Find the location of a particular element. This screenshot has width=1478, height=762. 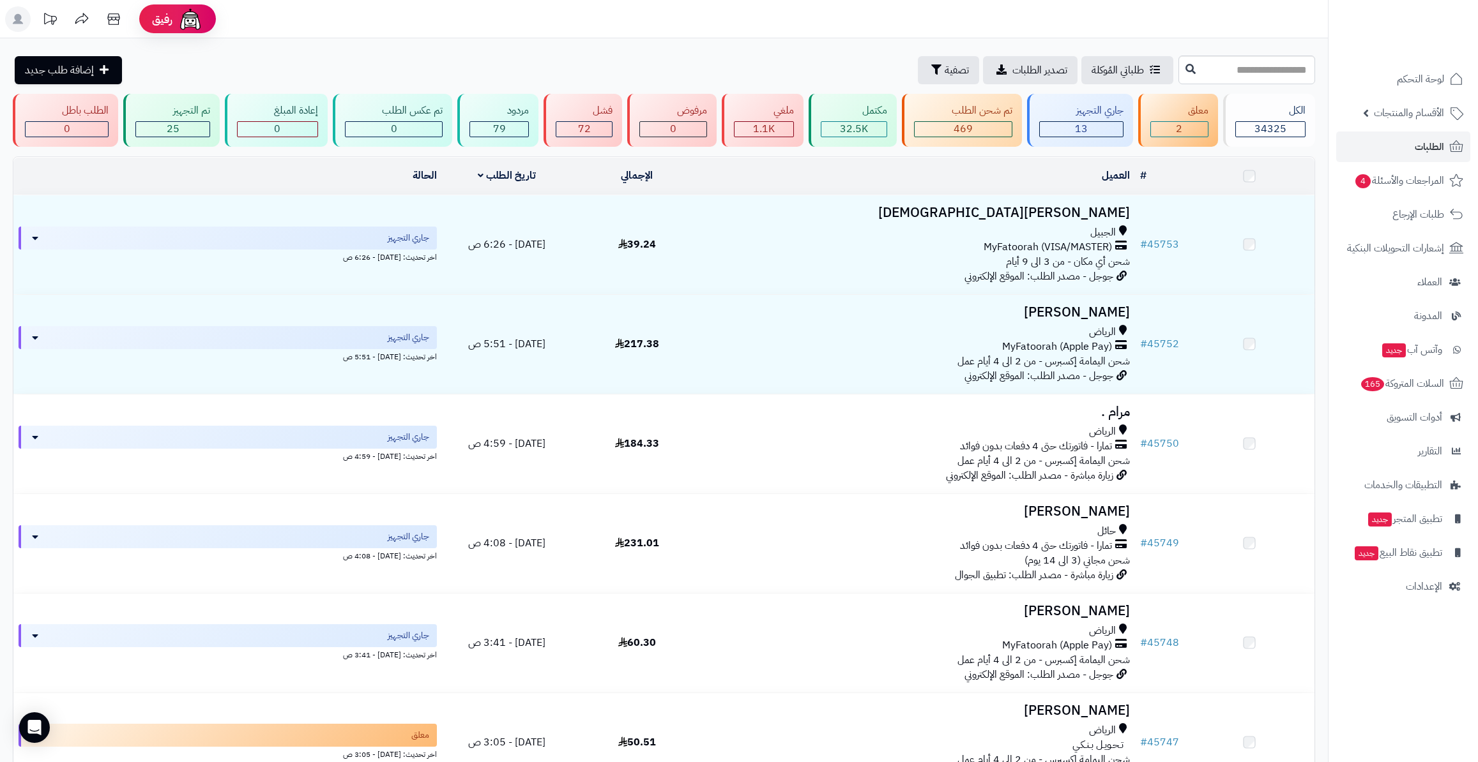

a: أدوات التسويق is located at coordinates (1403, 418).